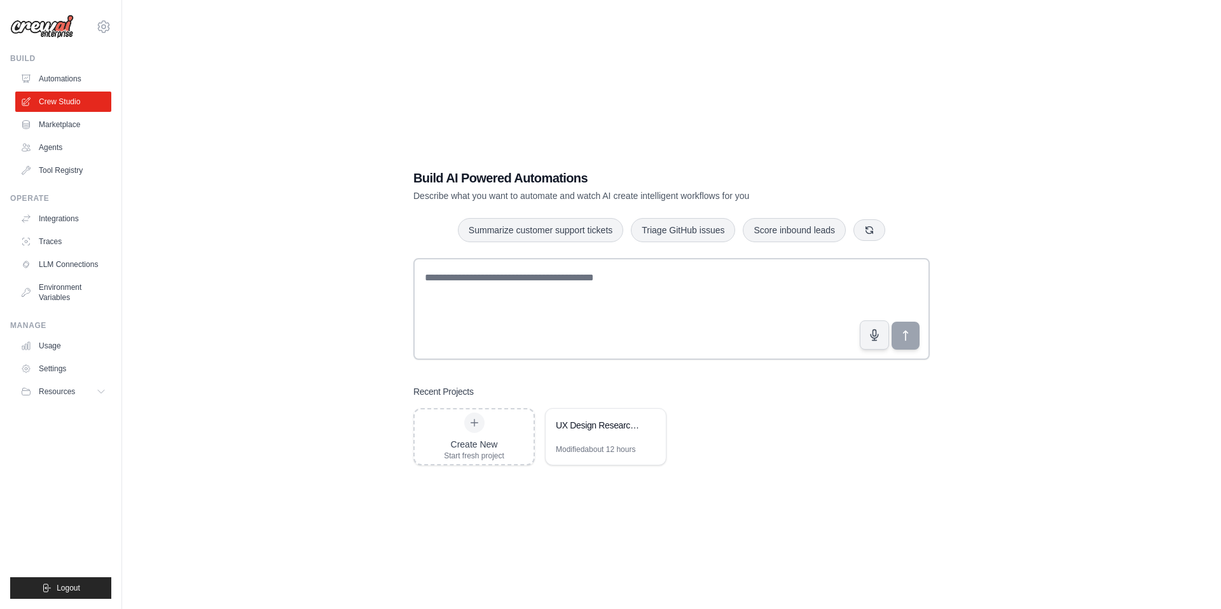 This screenshot has width=1221, height=609. Describe the element at coordinates (683, 230) in the screenshot. I see `button: Triage GitHub issues` at that location.